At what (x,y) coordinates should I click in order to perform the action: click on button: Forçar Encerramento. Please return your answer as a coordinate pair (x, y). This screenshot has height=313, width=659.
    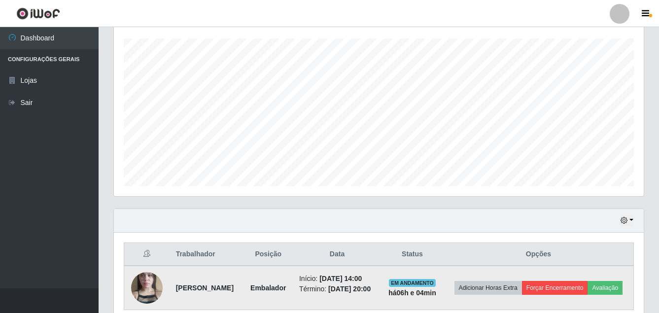
    Looking at the image, I should click on (555, 288).